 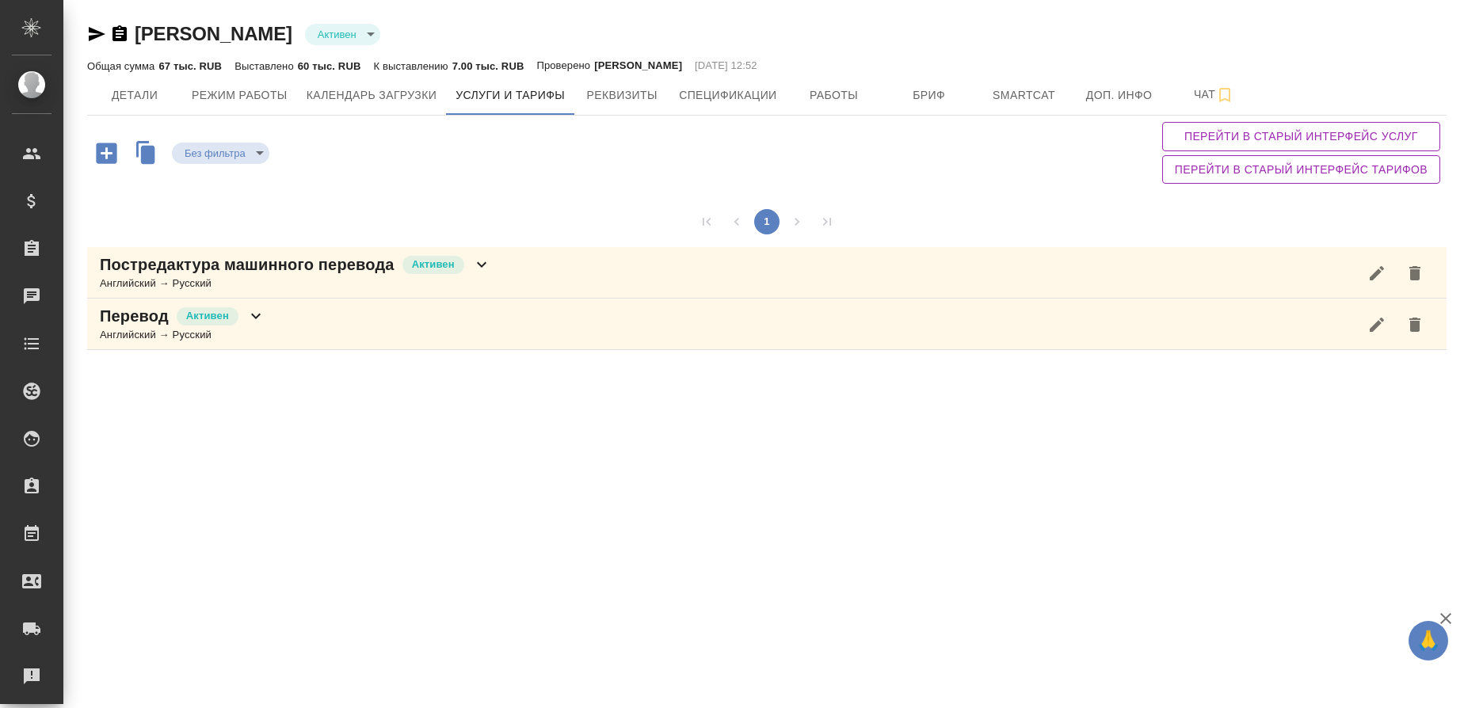 What do you see at coordinates (106, 153) in the screenshot?
I see `button: Добавить услугу` at bounding box center [106, 153].